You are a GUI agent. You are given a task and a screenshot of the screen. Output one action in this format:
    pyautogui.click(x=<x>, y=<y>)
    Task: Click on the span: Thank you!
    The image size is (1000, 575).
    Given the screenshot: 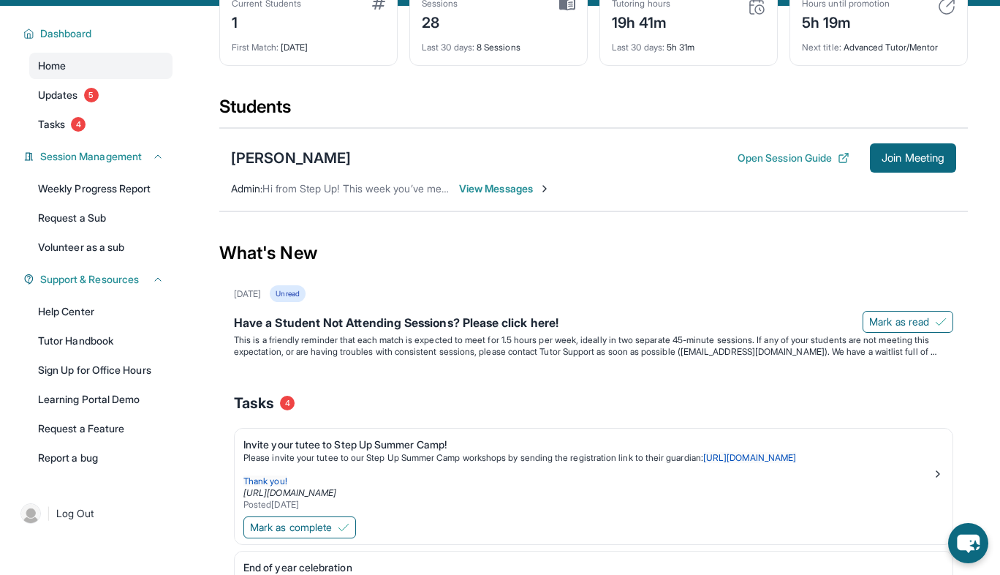 What is the action you would take?
    pyautogui.click(x=265, y=480)
    